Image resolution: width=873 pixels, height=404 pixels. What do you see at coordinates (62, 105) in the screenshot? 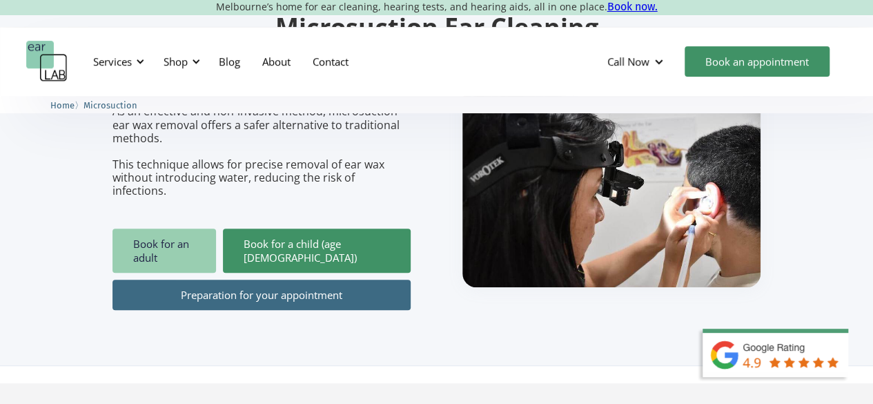
I see `span: Home` at bounding box center [62, 105].